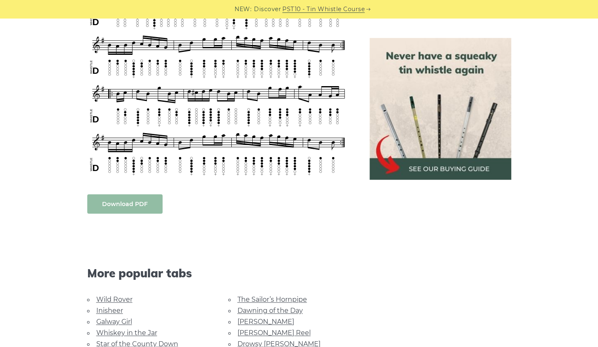 The width and height of the screenshot is (598, 347). What do you see at coordinates (441, 109) in the screenshot?
I see `img: tin whistle buying guide` at bounding box center [441, 109].